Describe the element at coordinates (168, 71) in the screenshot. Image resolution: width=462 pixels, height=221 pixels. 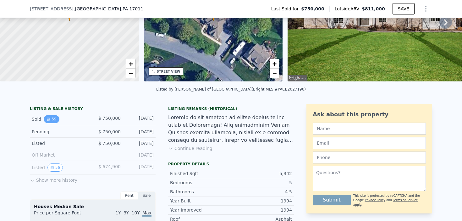
I see `div: STREET VIEW` at that location.